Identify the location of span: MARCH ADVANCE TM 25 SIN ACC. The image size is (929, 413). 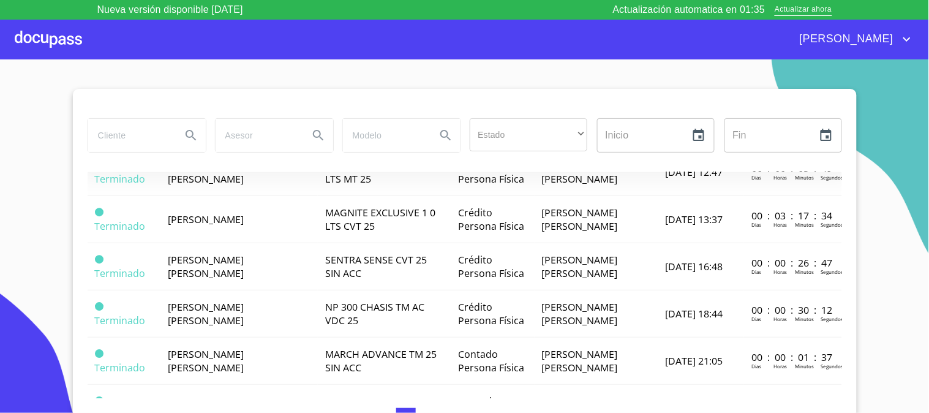
(381, 361).